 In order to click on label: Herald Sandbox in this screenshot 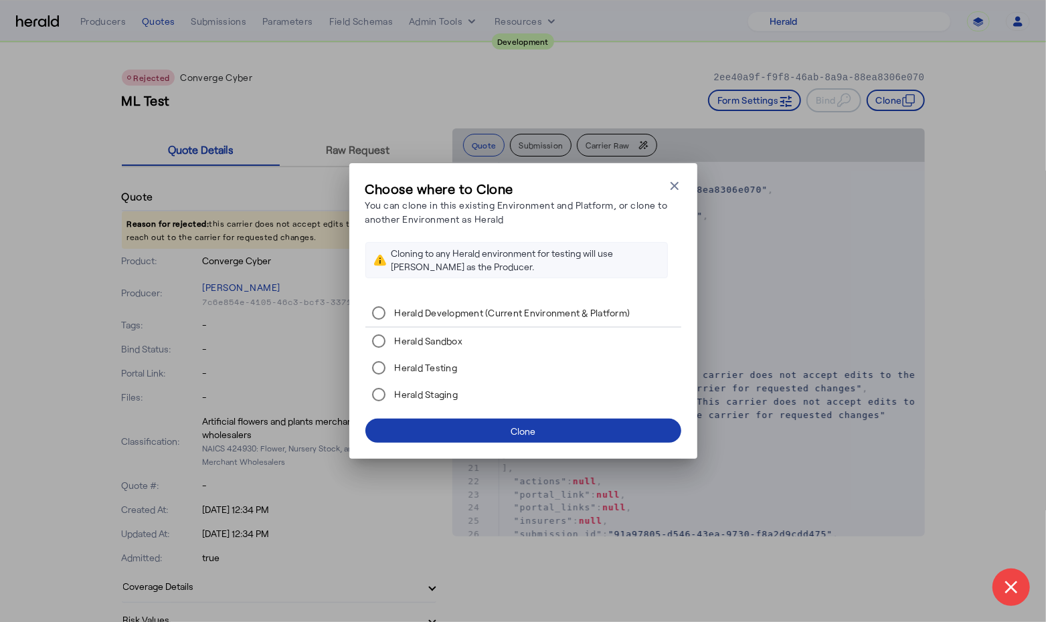, I will do `click(428, 341)`.